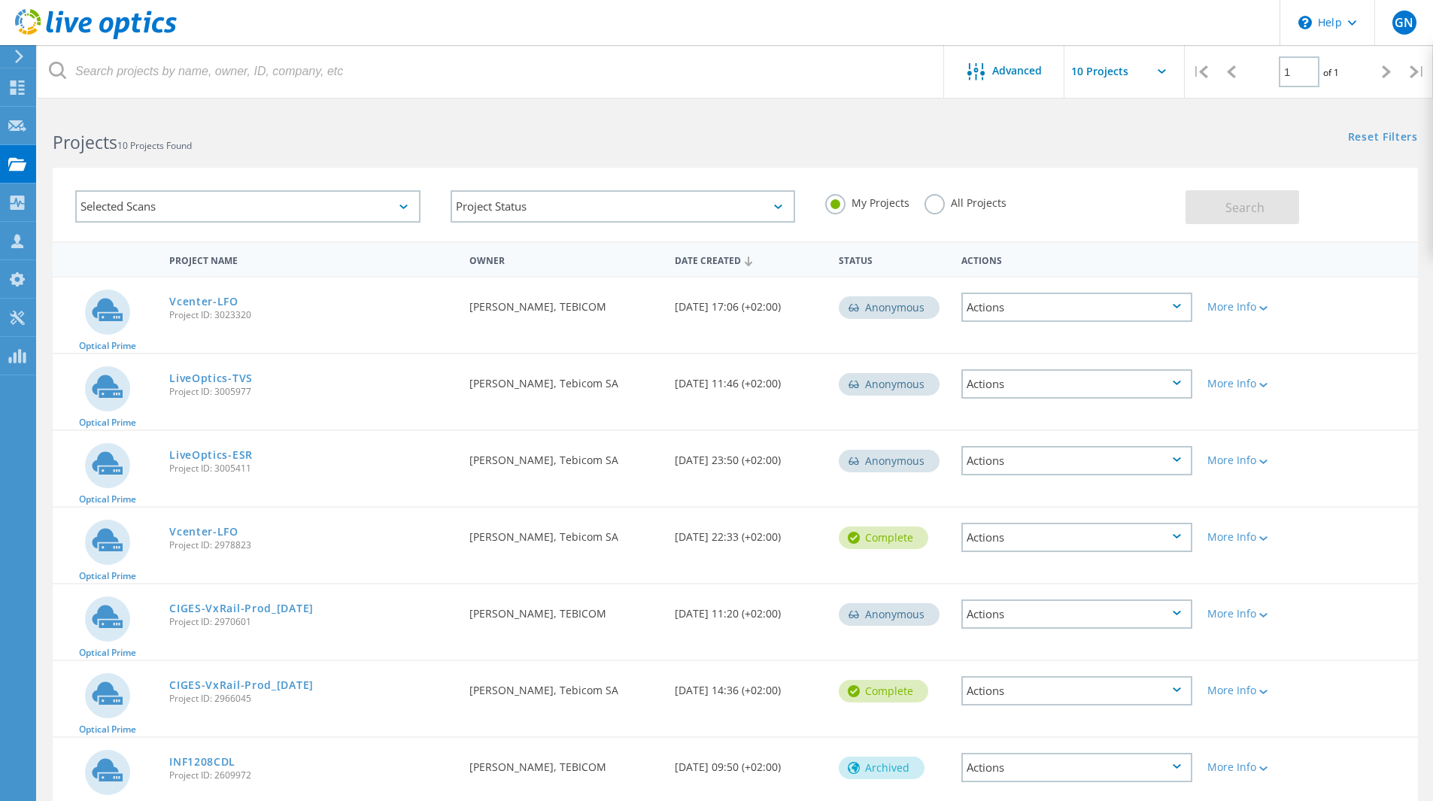 Image resolution: width=1433 pixels, height=801 pixels. What do you see at coordinates (1017, 71) in the screenshot?
I see `span: Advanced` at bounding box center [1017, 71].